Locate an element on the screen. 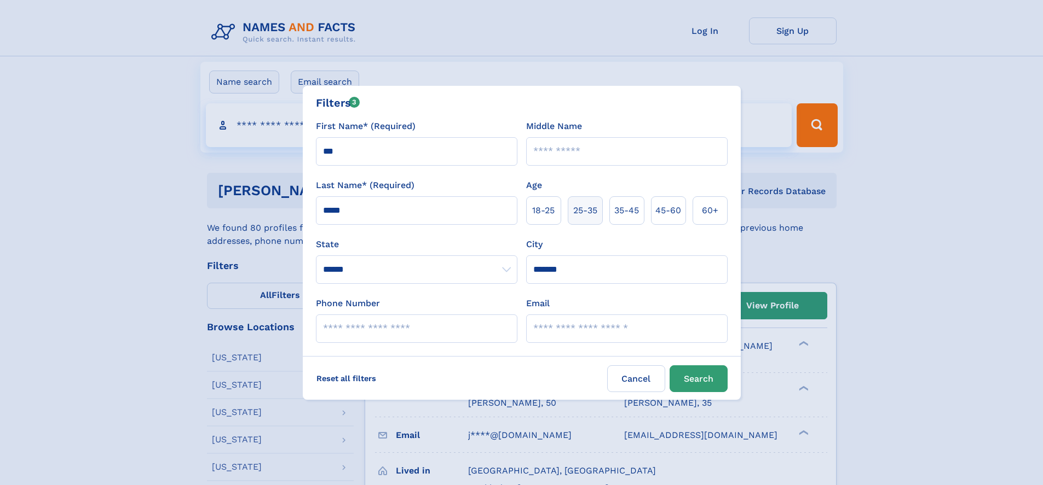 This screenshot has width=1043, height=485. label: First Name* (Required) is located at coordinates (366, 126).